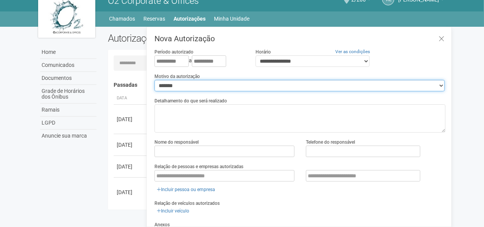  I want to click on a: Reservas, so click(155, 19).